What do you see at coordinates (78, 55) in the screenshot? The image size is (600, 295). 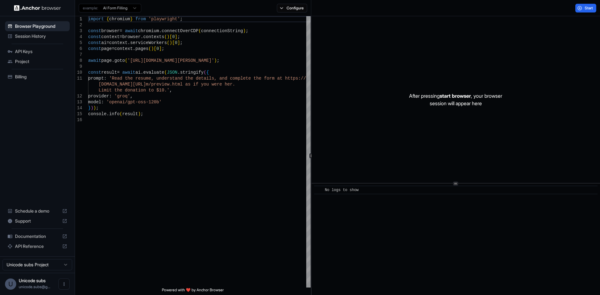 I see `div: 7` at bounding box center [78, 55].